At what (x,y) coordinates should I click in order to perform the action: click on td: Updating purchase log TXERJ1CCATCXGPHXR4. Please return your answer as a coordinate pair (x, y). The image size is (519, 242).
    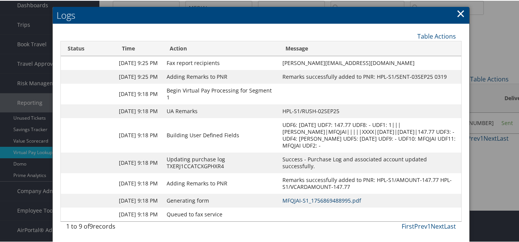
    Looking at the image, I should click on (220, 162).